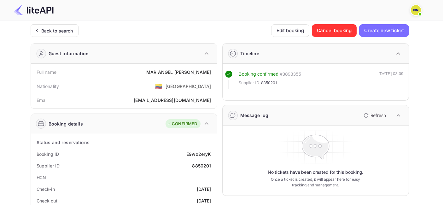  Describe the element at coordinates (334, 31) in the screenshot. I see `button: Cancel booking` at that location.